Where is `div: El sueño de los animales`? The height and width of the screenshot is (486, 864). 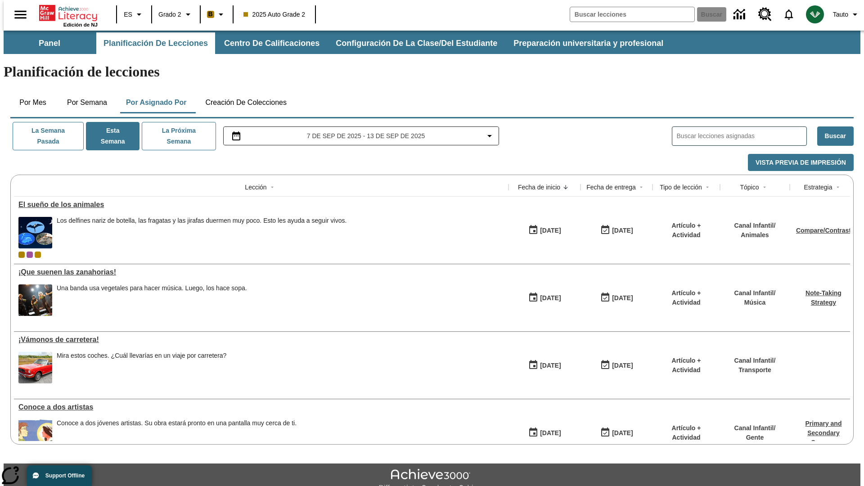
div: El sueño de los animales is located at coordinates (261, 205).